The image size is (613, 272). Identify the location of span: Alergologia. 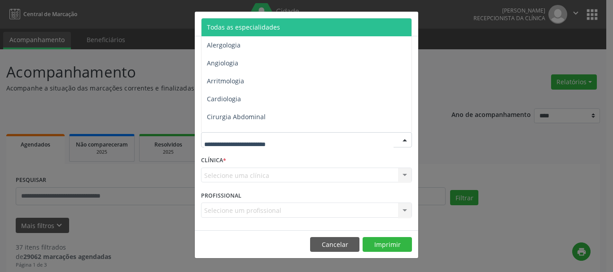
(223, 45).